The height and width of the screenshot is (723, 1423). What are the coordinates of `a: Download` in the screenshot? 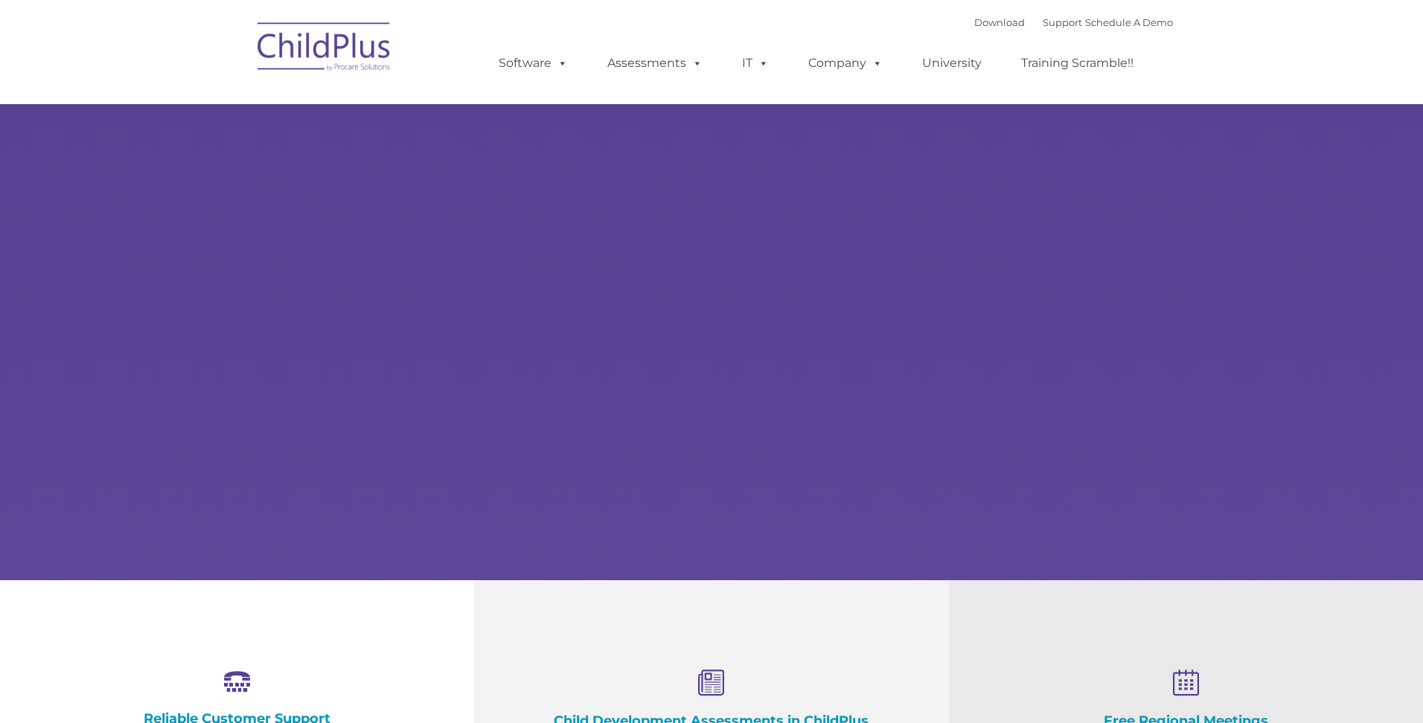 It's located at (1000, 22).